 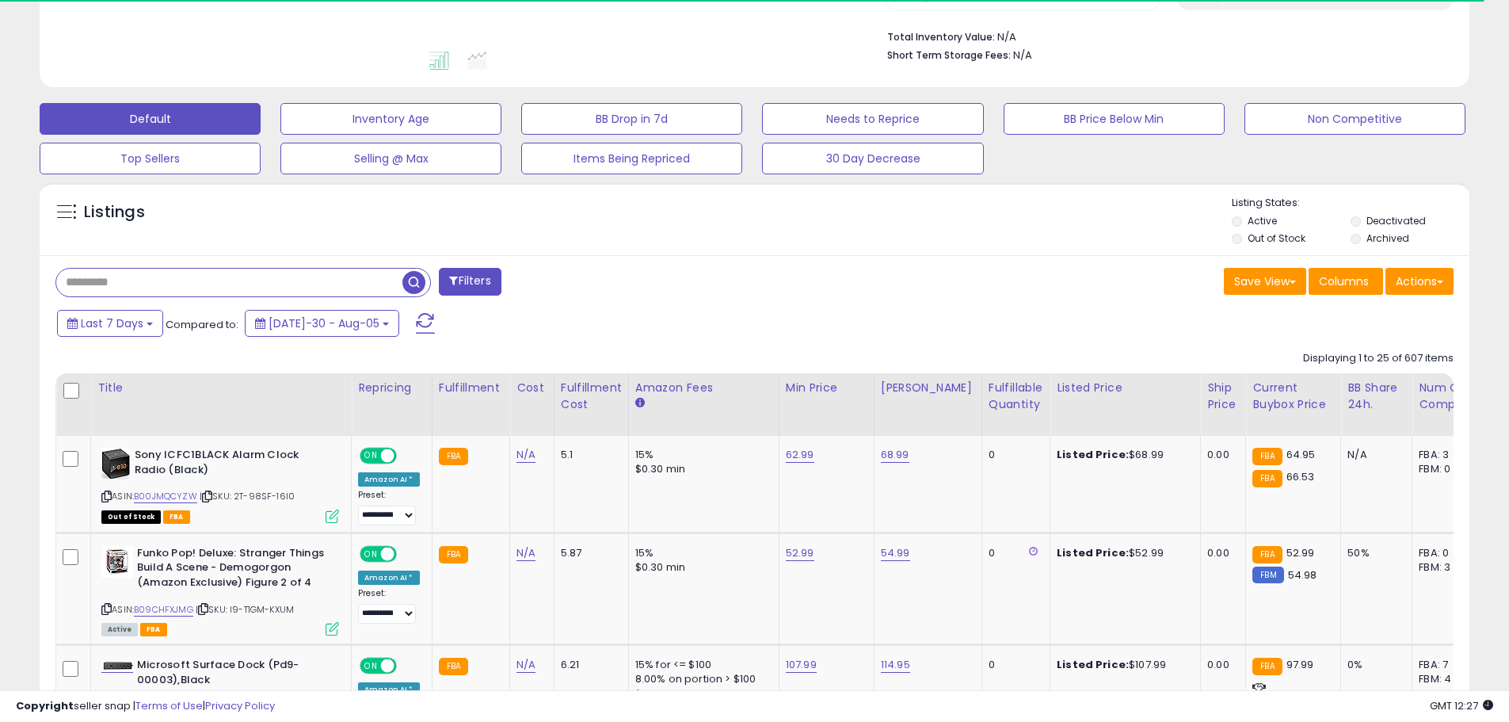 I want to click on img: 41jhy0Wqc1L._SL40_.jpg, so click(x=116, y=463).